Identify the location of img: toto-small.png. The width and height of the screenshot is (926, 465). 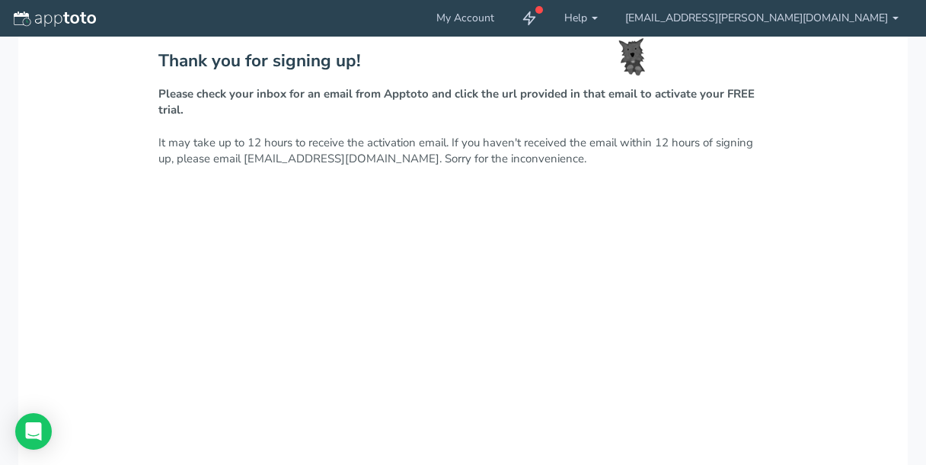
(632, 57).